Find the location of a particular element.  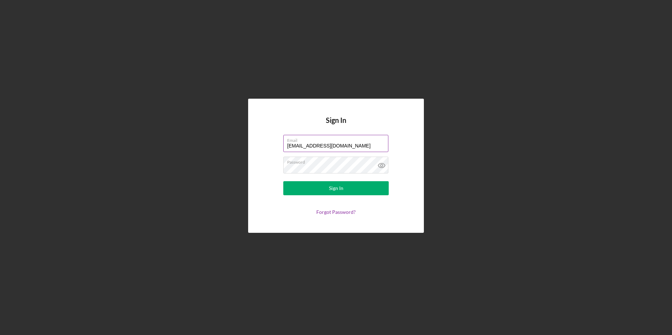

a: Forgot Password? is located at coordinates (336, 212).